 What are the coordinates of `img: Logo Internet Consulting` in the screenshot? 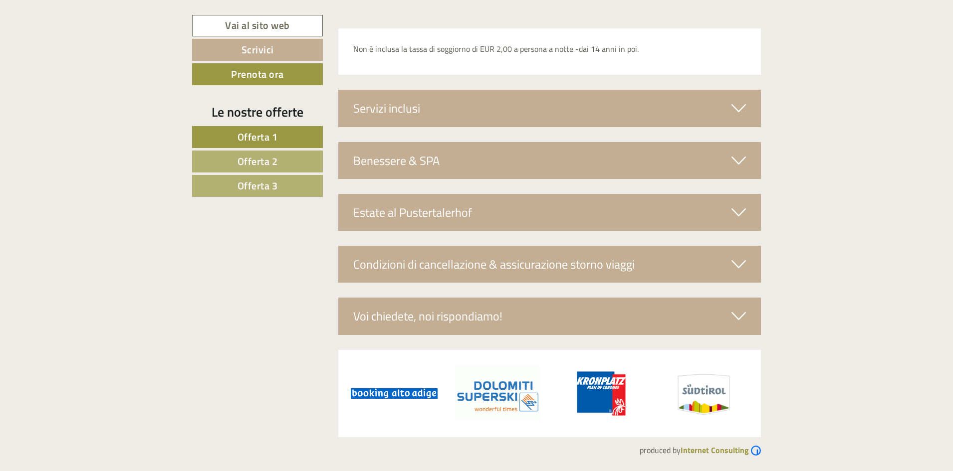 It's located at (756, 451).